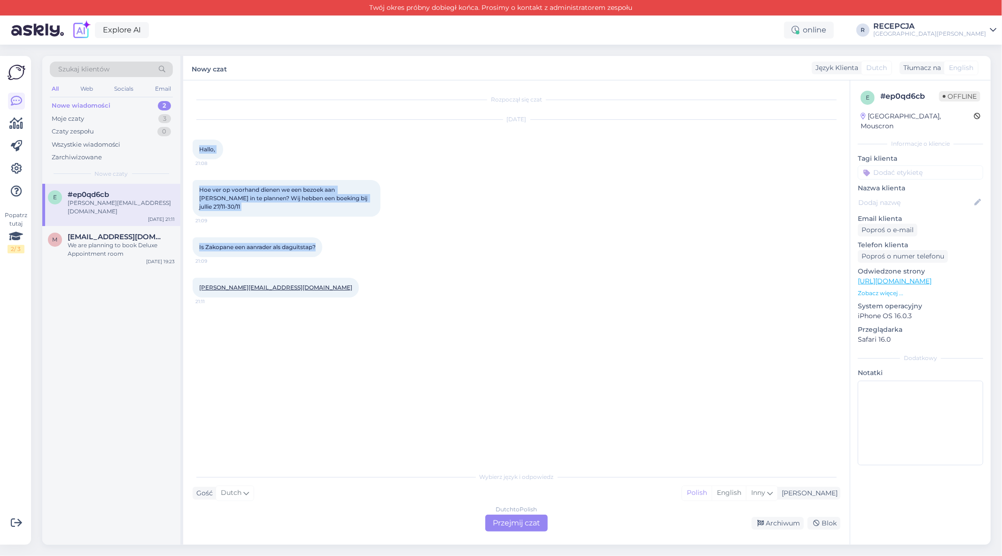  What do you see at coordinates (920, 373) in the screenshot?
I see `p: Notatki` at bounding box center [920, 373].